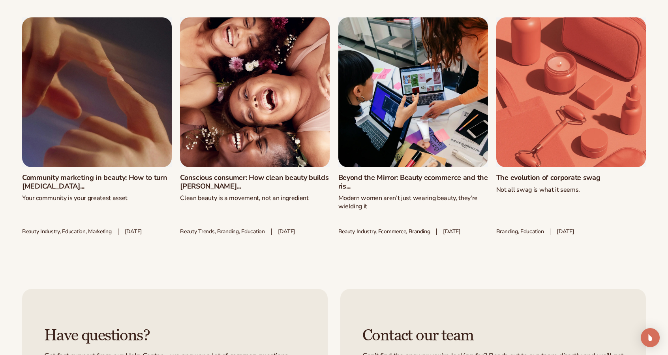 The height and width of the screenshot is (355, 668). What do you see at coordinates (97, 126) in the screenshot?
I see `div: 1 / 50` at bounding box center [97, 126].